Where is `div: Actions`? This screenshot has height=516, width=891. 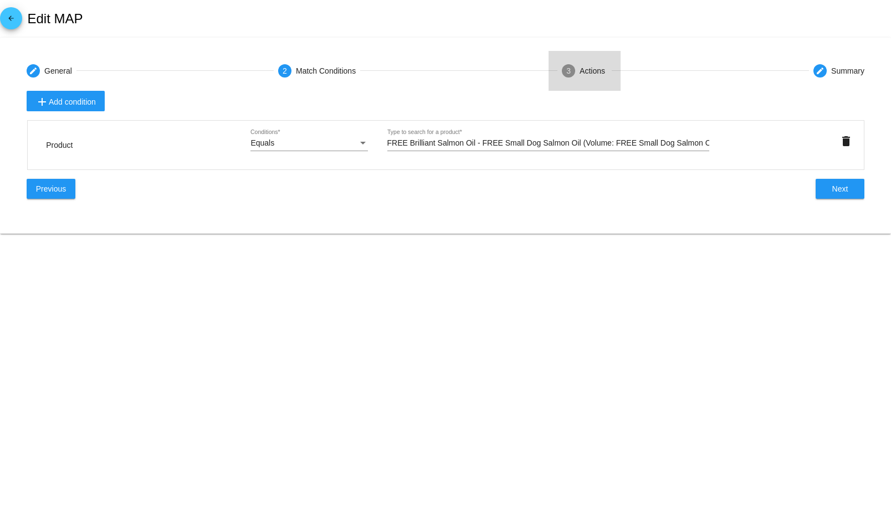 div: Actions is located at coordinates (593, 71).